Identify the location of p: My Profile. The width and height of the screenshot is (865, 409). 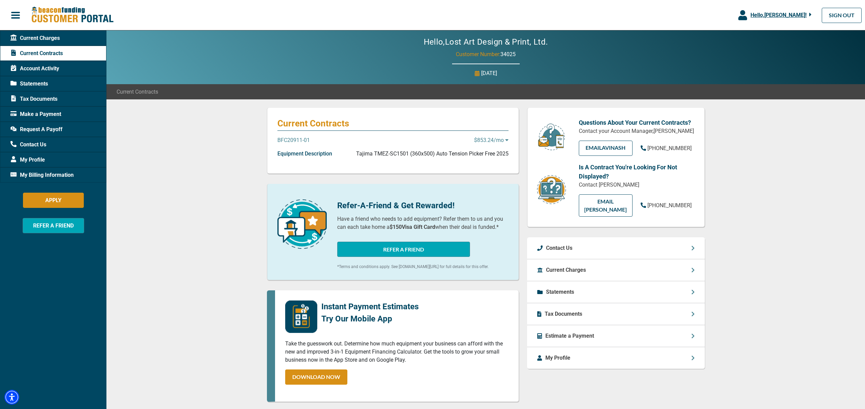
(558, 358).